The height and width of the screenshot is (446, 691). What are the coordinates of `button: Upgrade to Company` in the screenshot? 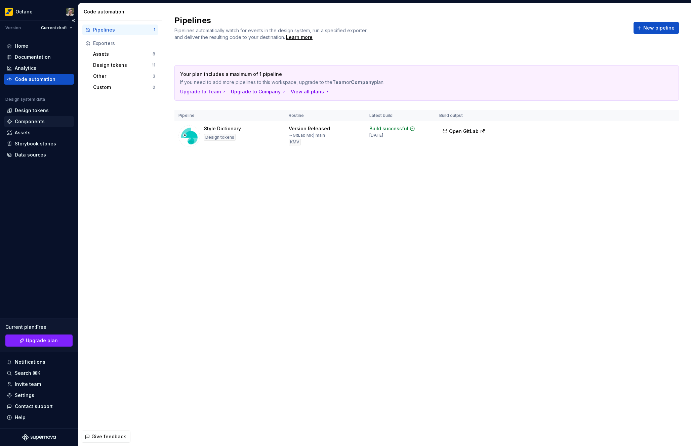 It's located at (259, 92).